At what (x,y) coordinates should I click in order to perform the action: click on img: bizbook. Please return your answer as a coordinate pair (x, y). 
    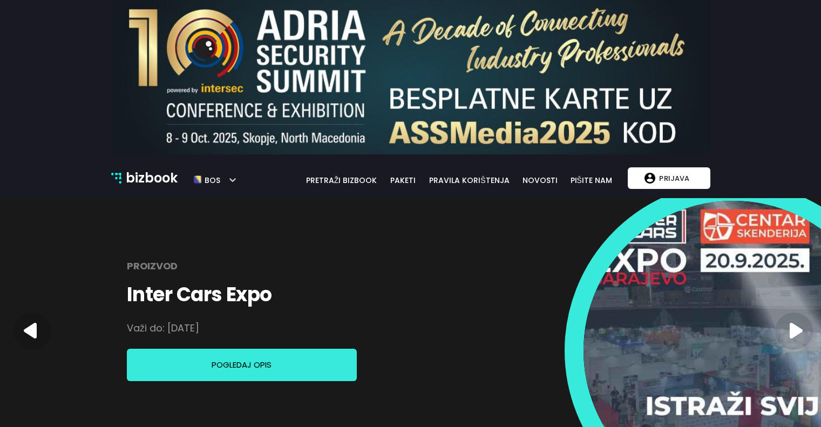
    Looking at the image, I should click on (117, 178).